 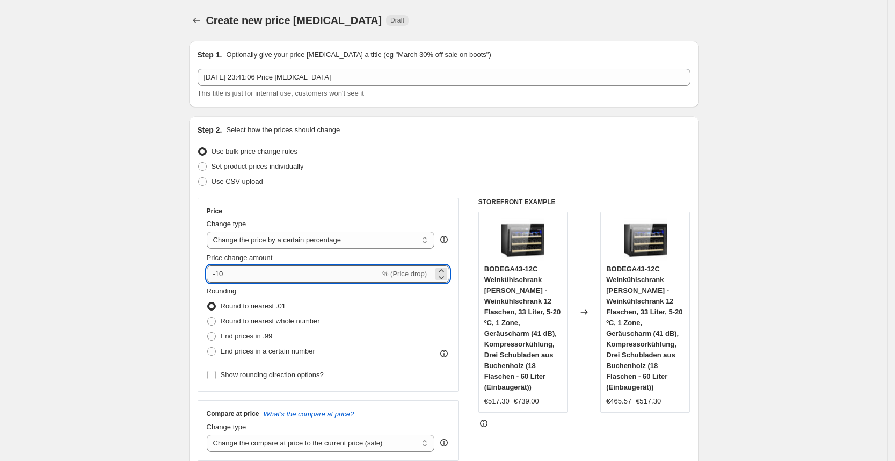 I want to click on div: €517.30, so click(x=497, y=401).